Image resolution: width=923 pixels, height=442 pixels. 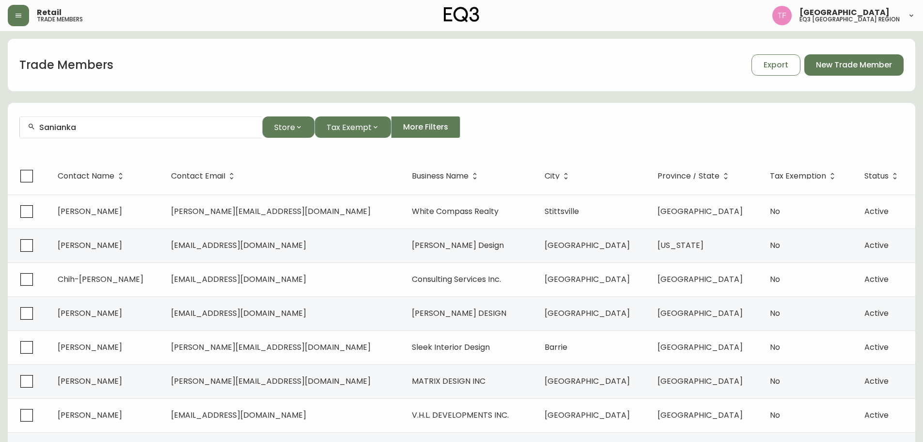 I want to click on span: Retail, so click(x=49, y=13).